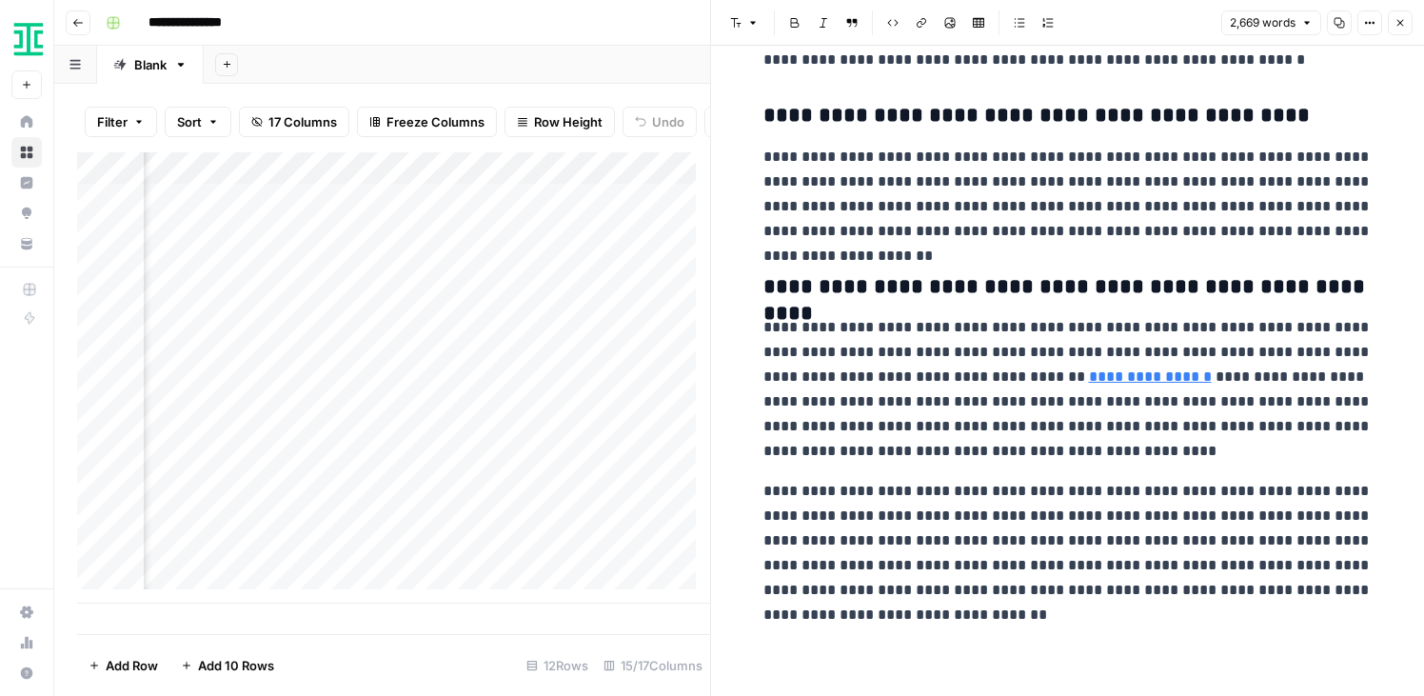 This screenshot has width=1424, height=696. I want to click on span: Filter, so click(112, 122).